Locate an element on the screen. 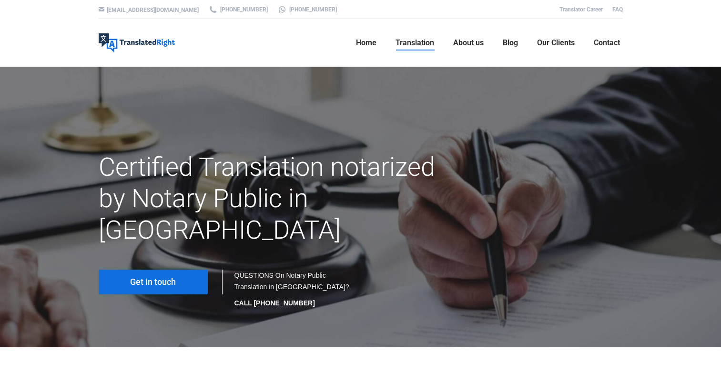  a: Translation is located at coordinates (415, 43).